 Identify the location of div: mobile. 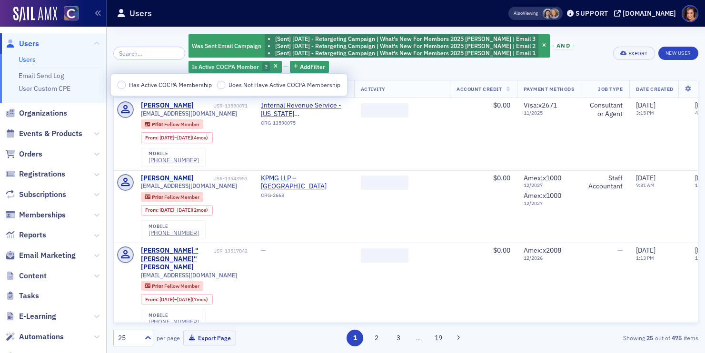
(174, 316).